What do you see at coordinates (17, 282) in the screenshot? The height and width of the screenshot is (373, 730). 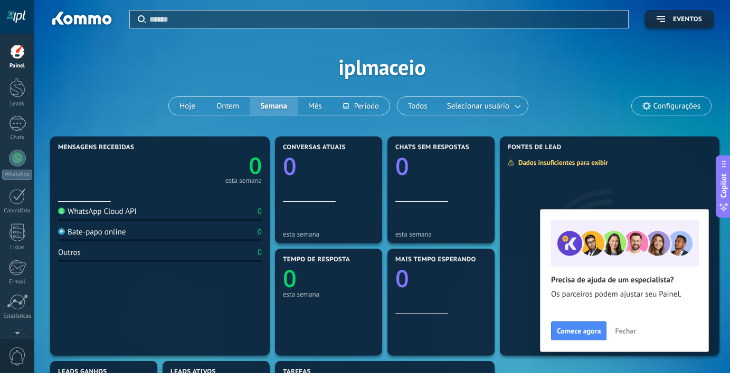 I see `div: E-mail` at bounding box center [17, 282].